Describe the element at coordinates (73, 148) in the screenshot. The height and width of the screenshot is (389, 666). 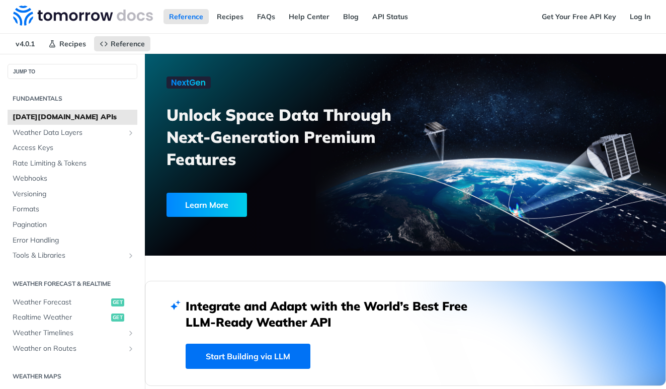
I see `span: Access Keys` at that location.